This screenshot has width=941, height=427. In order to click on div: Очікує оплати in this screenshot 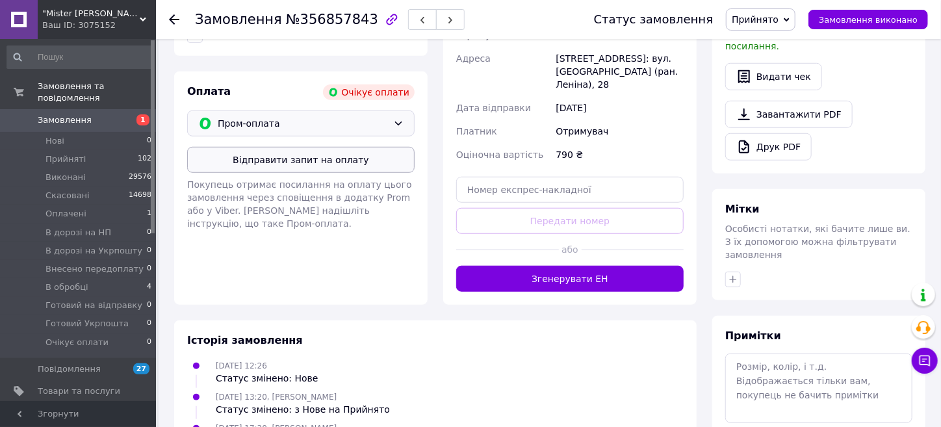, I will do `click(368, 92)`.